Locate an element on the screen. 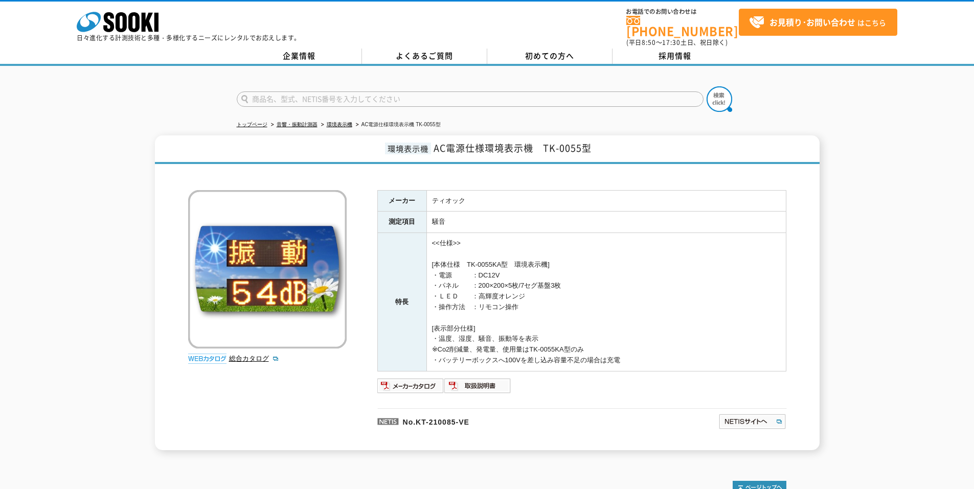 The width and height of the screenshot is (974, 489). strong: お見積り･お問い合わせ is located at coordinates (812, 22).